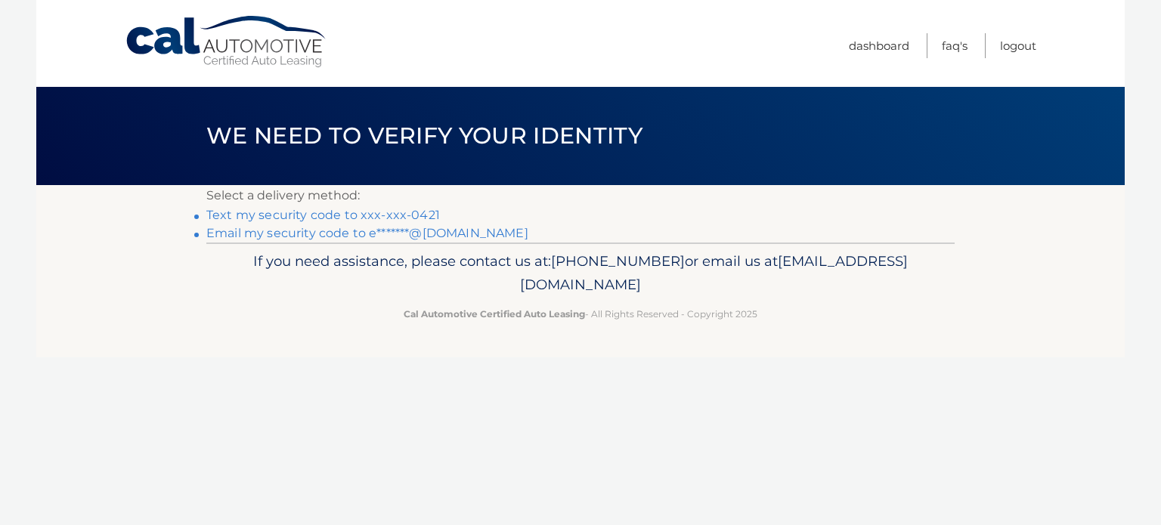 The image size is (1161, 525). Describe the element at coordinates (580, 314) in the screenshot. I see `p: - All Rights Reserved - Copyright 2025` at that location.